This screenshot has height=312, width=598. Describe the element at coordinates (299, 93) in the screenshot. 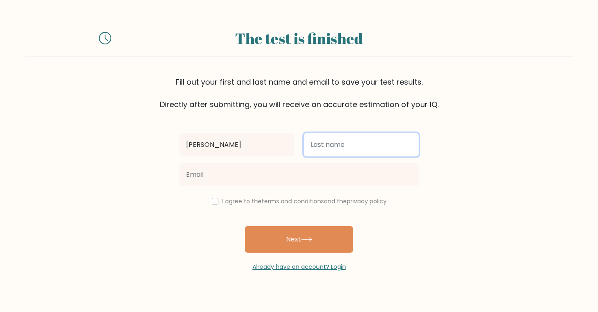

I see `div: Fill out your first and last name and email to save your test results. Directly after submitting,...` at that location.